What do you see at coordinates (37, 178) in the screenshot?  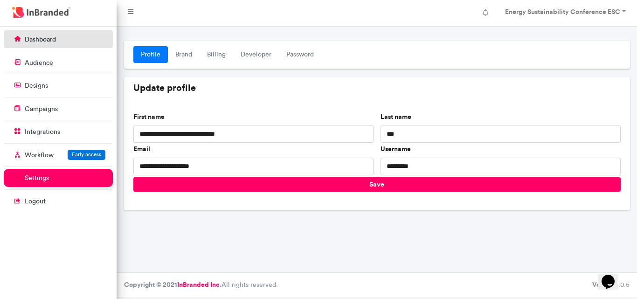 I see `p: settings` at bounding box center [37, 178].